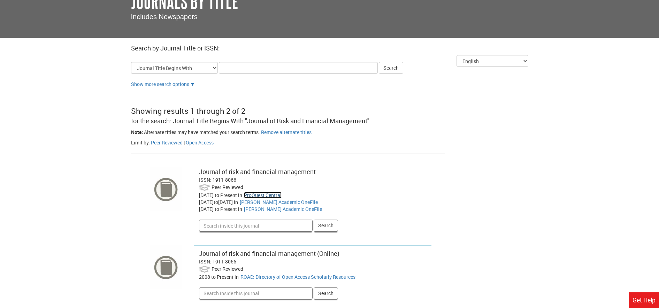  What do you see at coordinates (263, 195) in the screenshot?
I see `a: Go to ProQuest Central` at bounding box center [263, 195].